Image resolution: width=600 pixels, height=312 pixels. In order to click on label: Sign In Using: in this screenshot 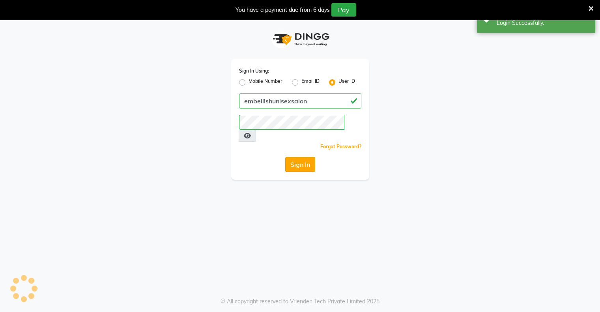, I will do `click(254, 71)`.